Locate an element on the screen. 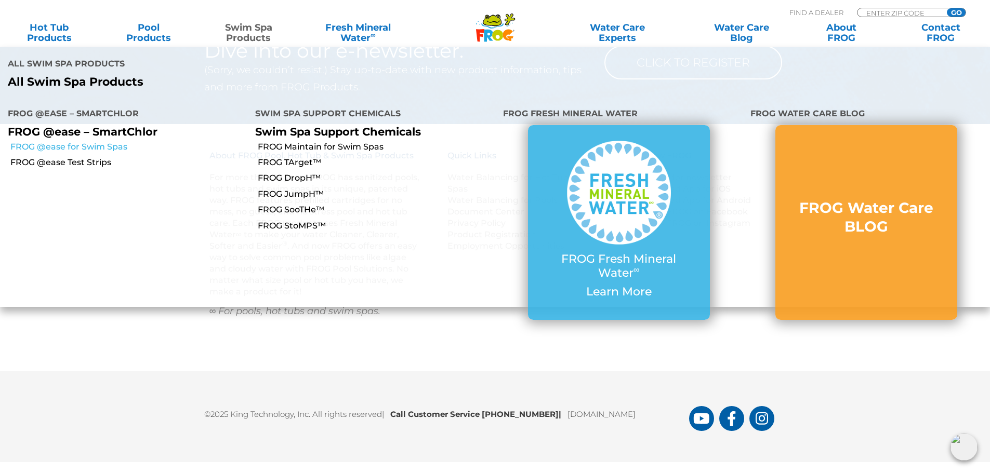 The width and height of the screenshot is (990, 473). a: Fresh MineralWater∞ is located at coordinates (357, 33).